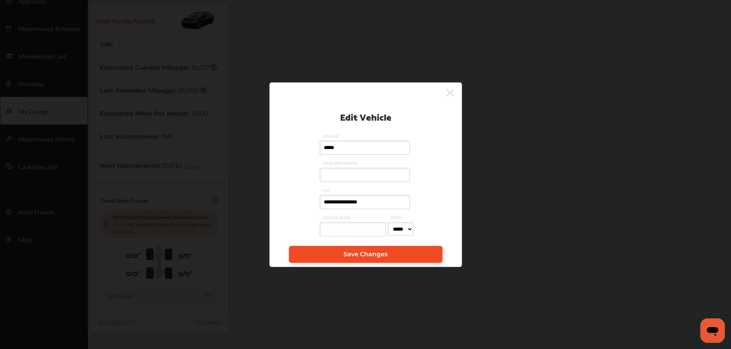 Image resolution: width=731 pixels, height=349 pixels. I want to click on a: Save Changes, so click(366, 255).